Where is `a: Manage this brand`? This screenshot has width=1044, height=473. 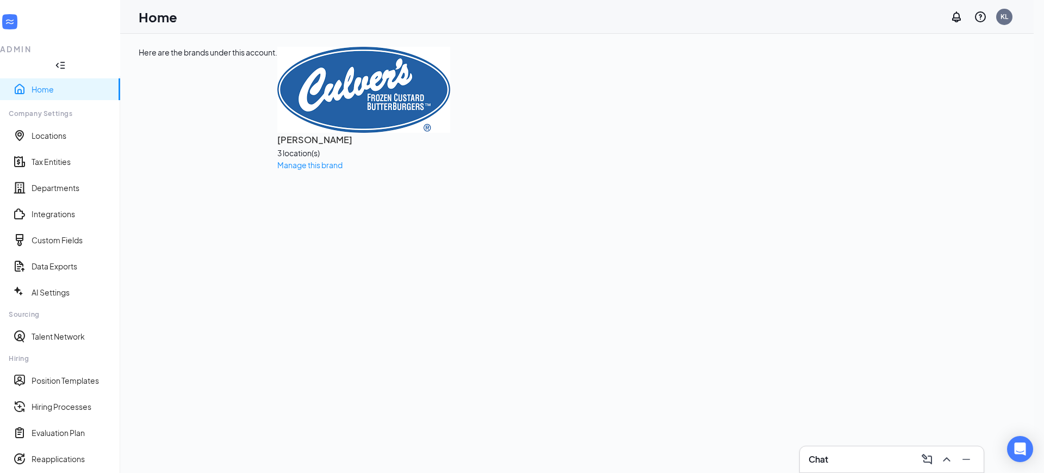
a: Manage this brand is located at coordinates (310, 165).